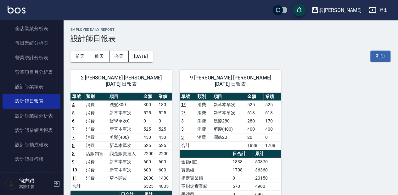 The height and width of the screenshot is (195, 398). I want to click on a: 6, so click(73, 121).